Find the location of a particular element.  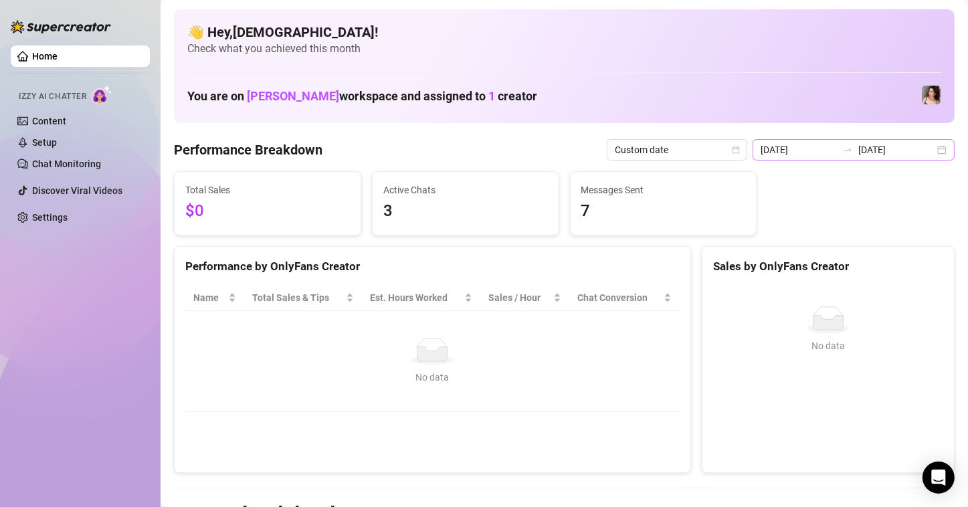

th: Sales / Hour is located at coordinates (525, 298).